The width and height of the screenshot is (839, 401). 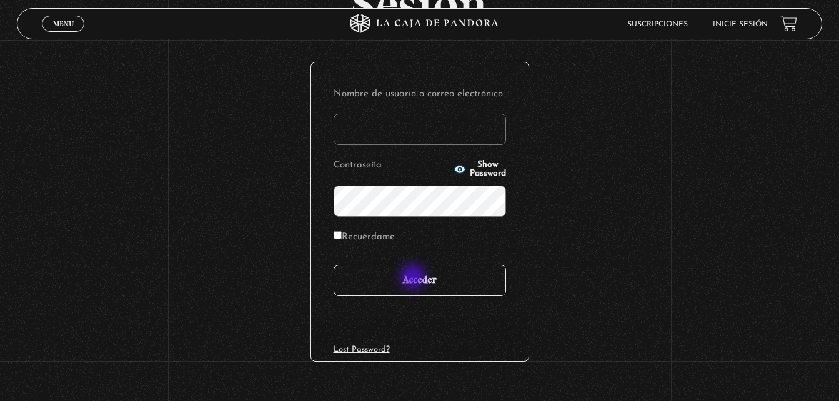 What do you see at coordinates (657, 24) in the screenshot?
I see `a: Suscripciones` at bounding box center [657, 24].